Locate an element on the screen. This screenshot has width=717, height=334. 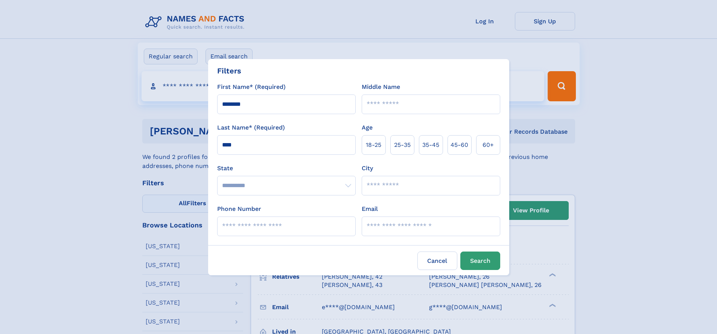
label: State is located at coordinates (286, 168).